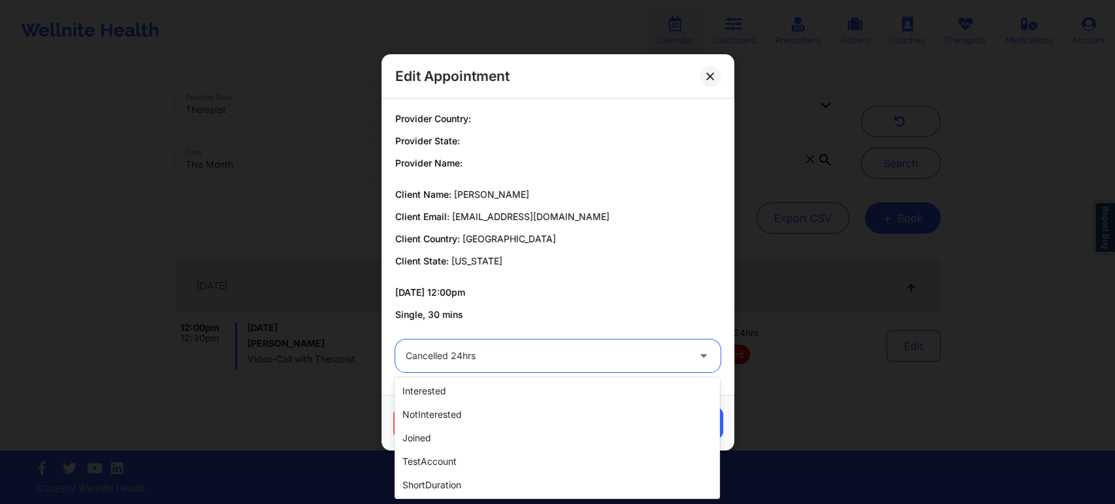 Image resolution: width=1115 pixels, height=504 pixels. I want to click on p: Single, 30 mins, so click(558, 315).